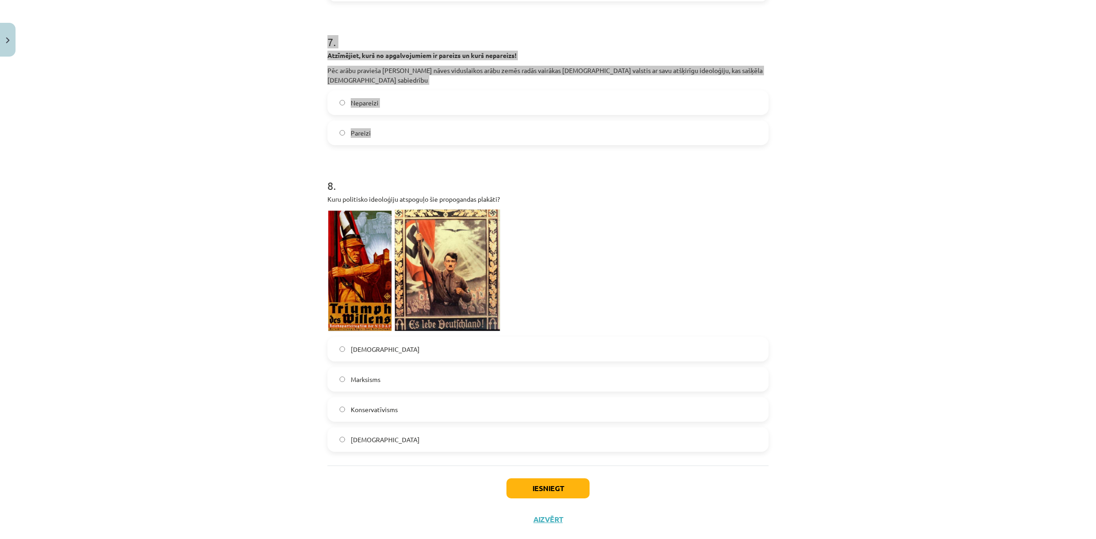 This screenshot has width=1096, height=539. I want to click on h1: 8 ., so click(548, 178).